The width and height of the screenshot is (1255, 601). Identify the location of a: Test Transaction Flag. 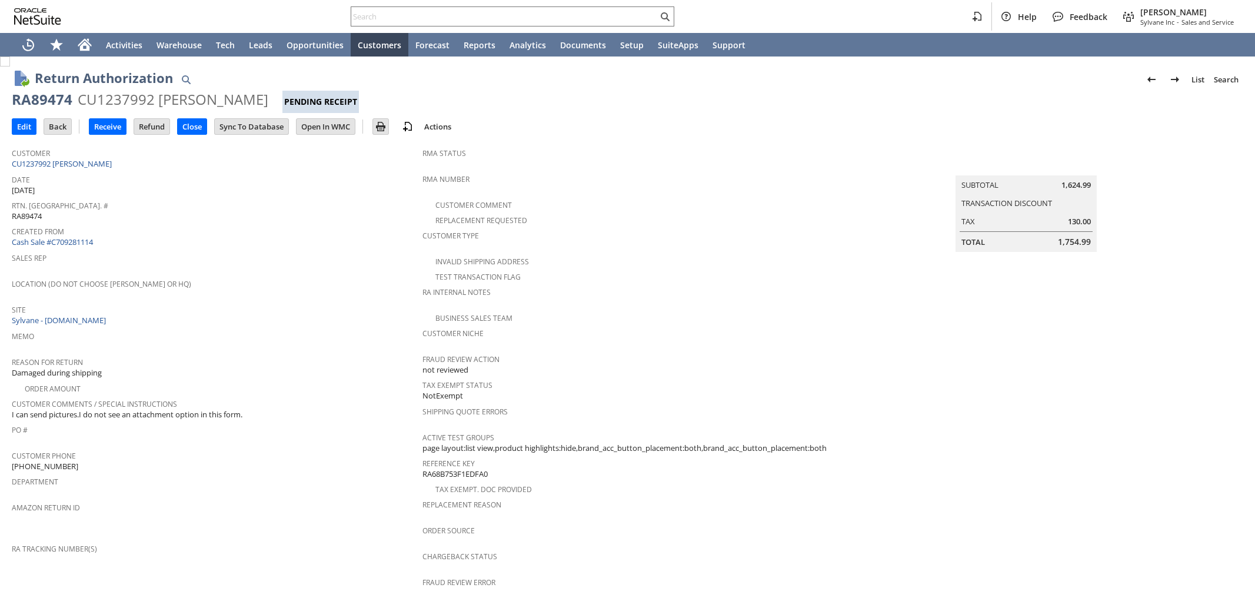
(478, 277).